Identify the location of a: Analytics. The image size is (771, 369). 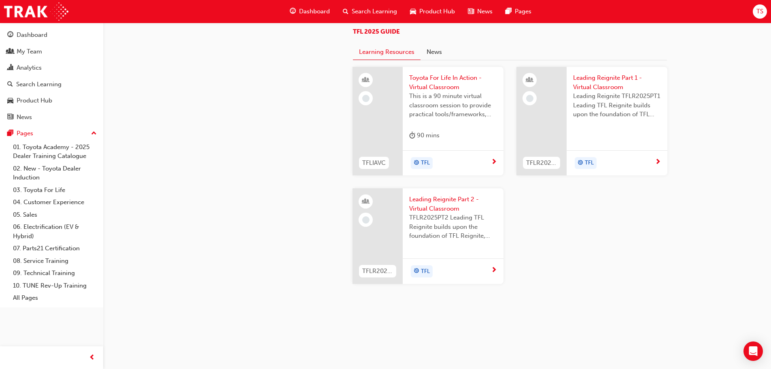
(51, 68).